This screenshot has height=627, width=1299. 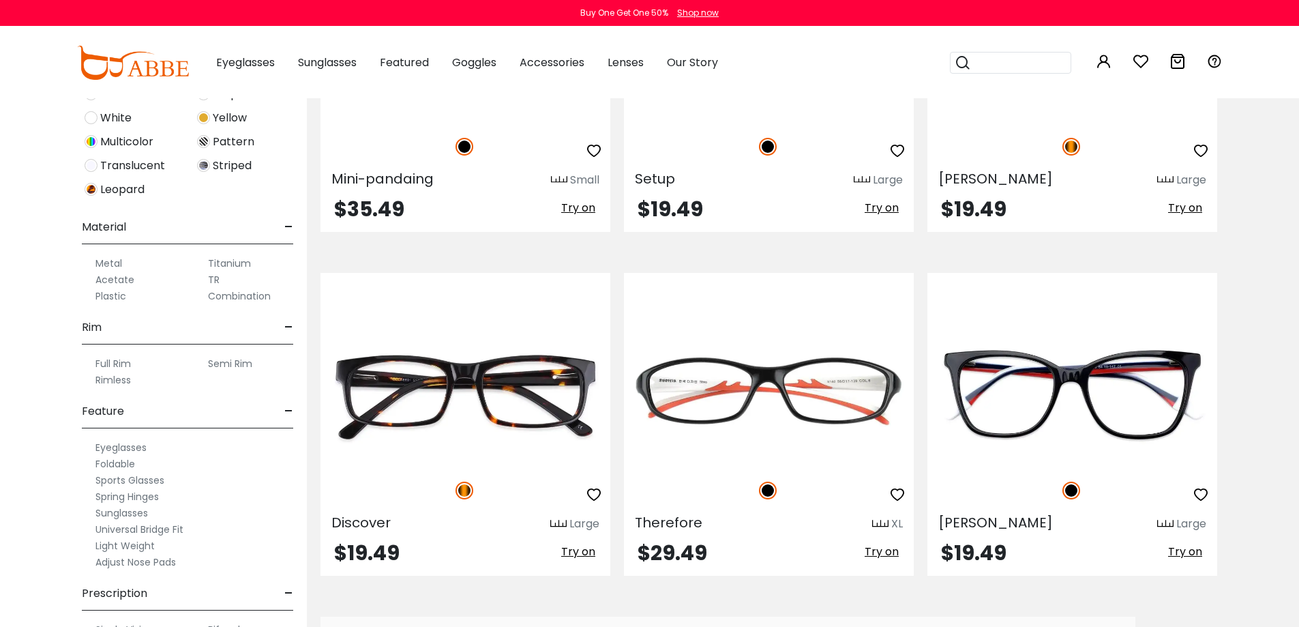 What do you see at coordinates (125, 546) in the screenshot?
I see `label: Light Weight` at bounding box center [125, 546].